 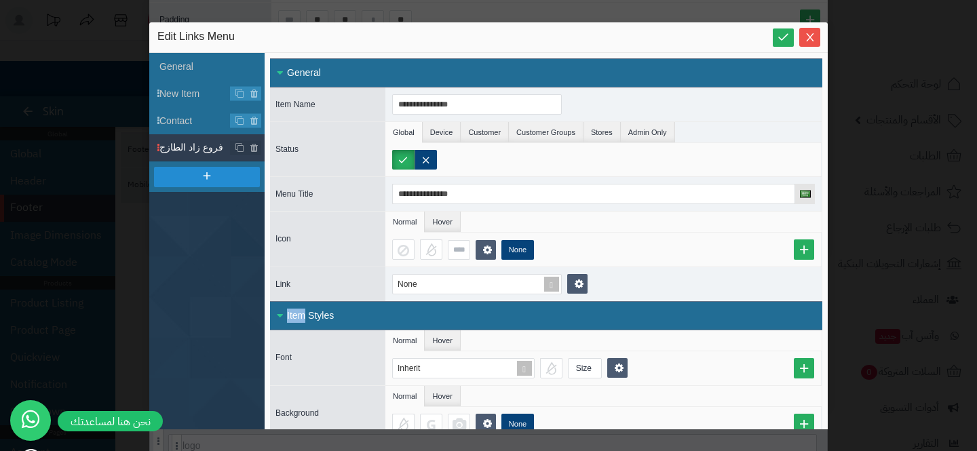 What do you see at coordinates (295, 104) in the screenshot?
I see `span: Item Name` at bounding box center [295, 104].